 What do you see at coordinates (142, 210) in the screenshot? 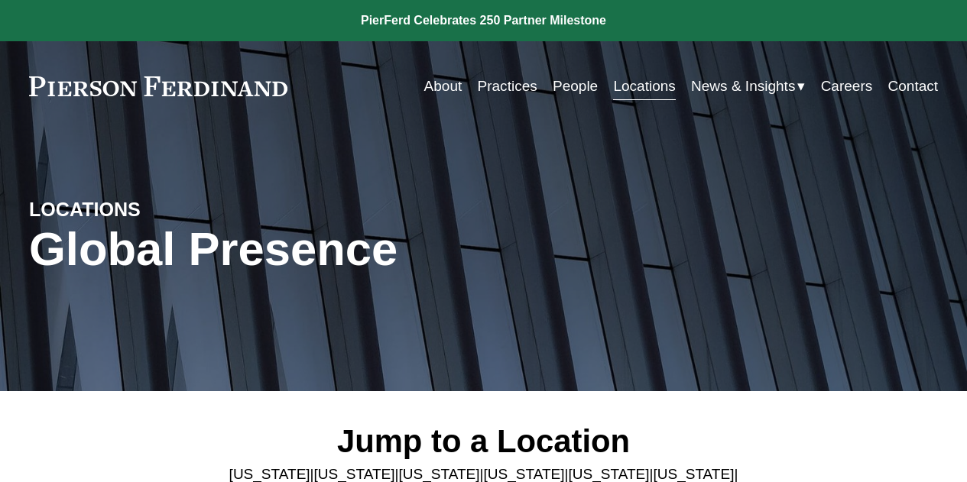
I see `h4: LOCATIONS` at bounding box center [142, 210].